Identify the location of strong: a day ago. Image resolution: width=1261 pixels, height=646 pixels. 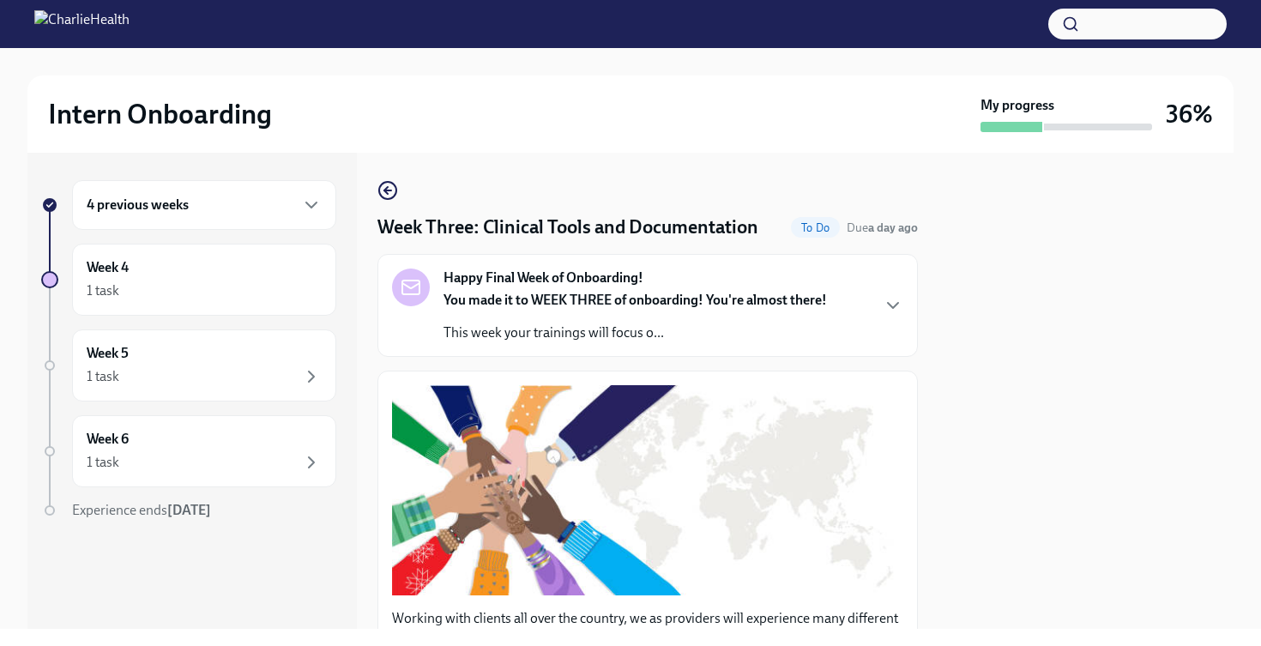
(893, 227).